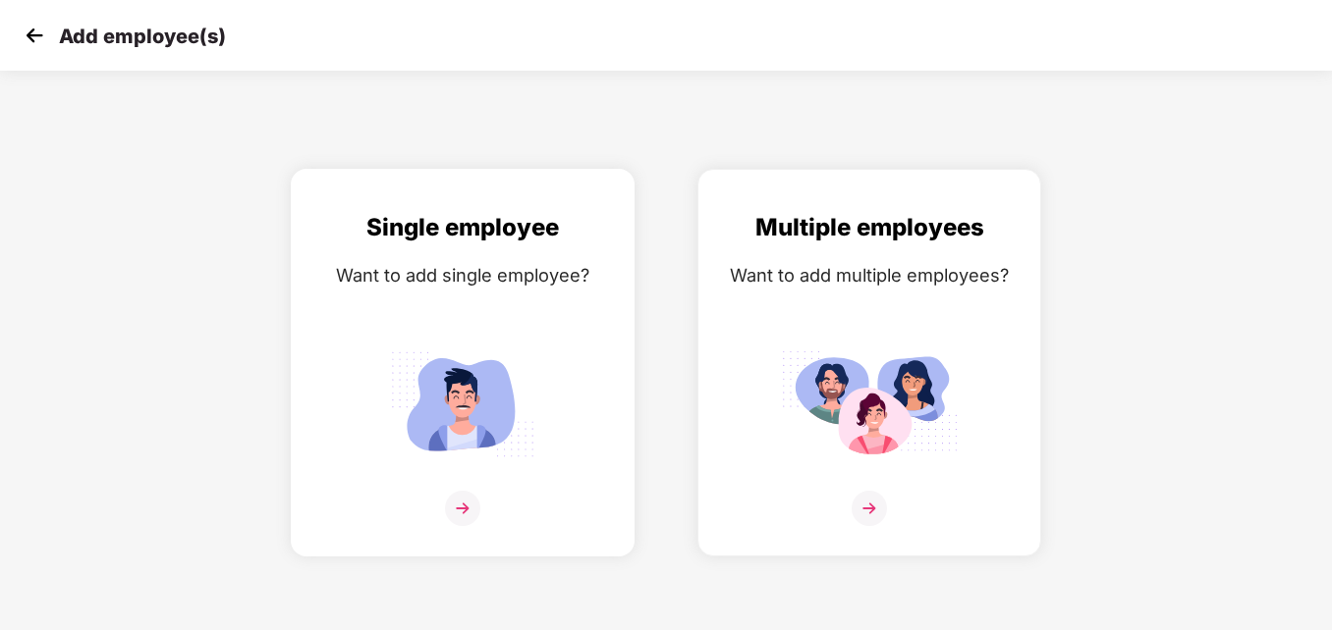  Describe the element at coordinates (463, 228) in the screenshot. I see `div: Single employee` at that location.